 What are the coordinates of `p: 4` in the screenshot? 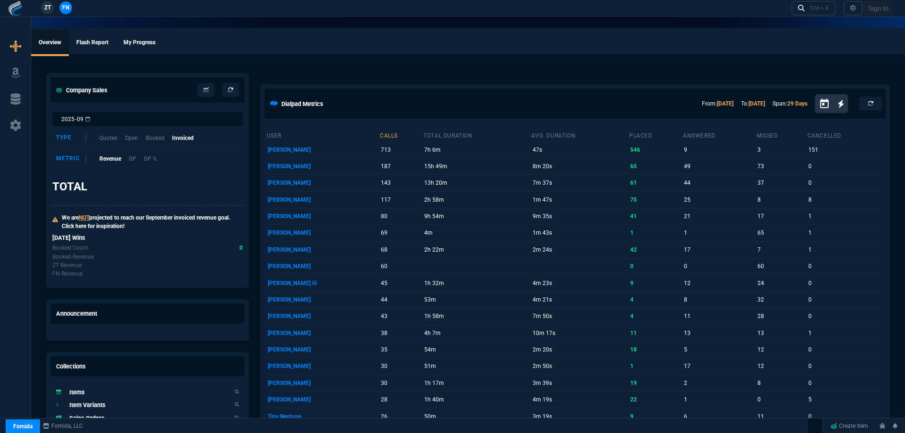 It's located at (656, 300).